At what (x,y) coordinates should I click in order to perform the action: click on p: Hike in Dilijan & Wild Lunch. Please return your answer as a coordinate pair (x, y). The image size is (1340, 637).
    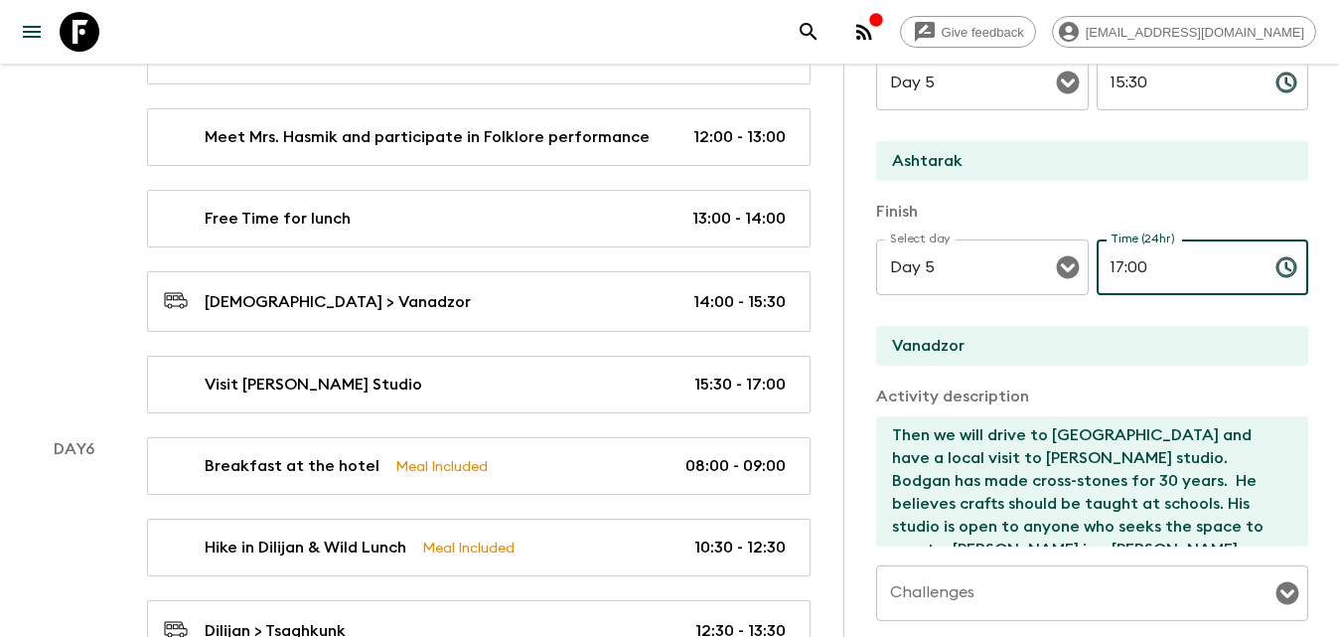
    Looking at the image, I should click on (305, 547).